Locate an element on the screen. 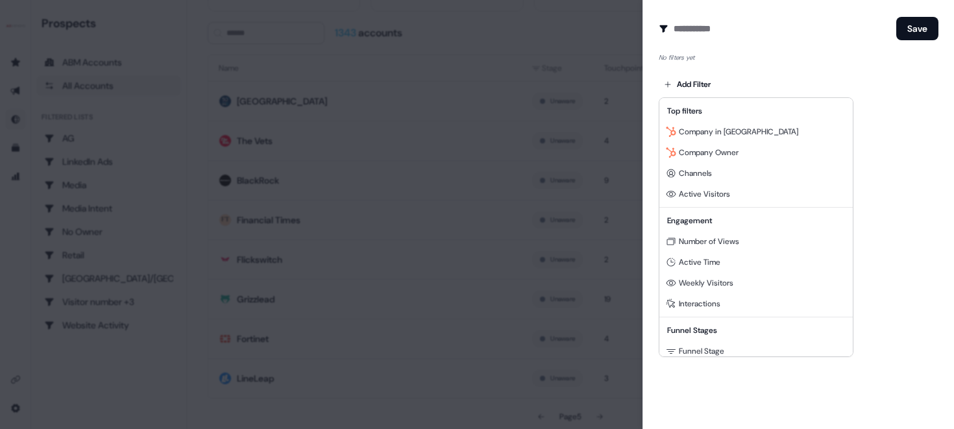  span: Interactions is located at coordinates (700, 304).